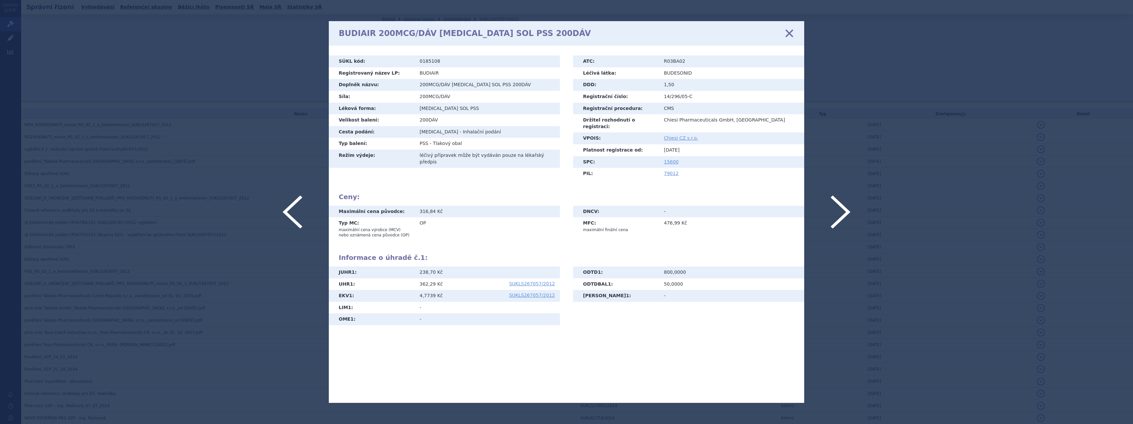 The width and height of the screenshot is (1133, 424). Describe the element at coordinates (789, 33) in the screenshot. I see `a: zavřít` at that location.